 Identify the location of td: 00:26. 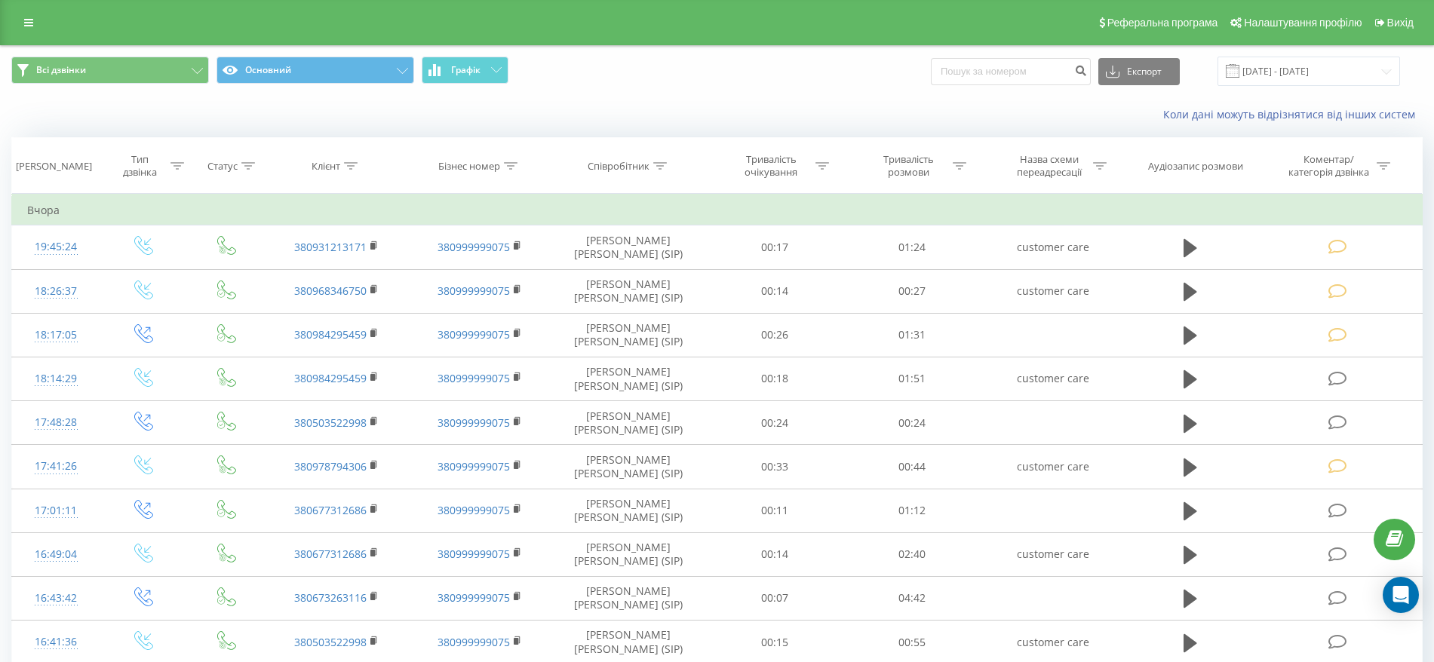
(774, 335).